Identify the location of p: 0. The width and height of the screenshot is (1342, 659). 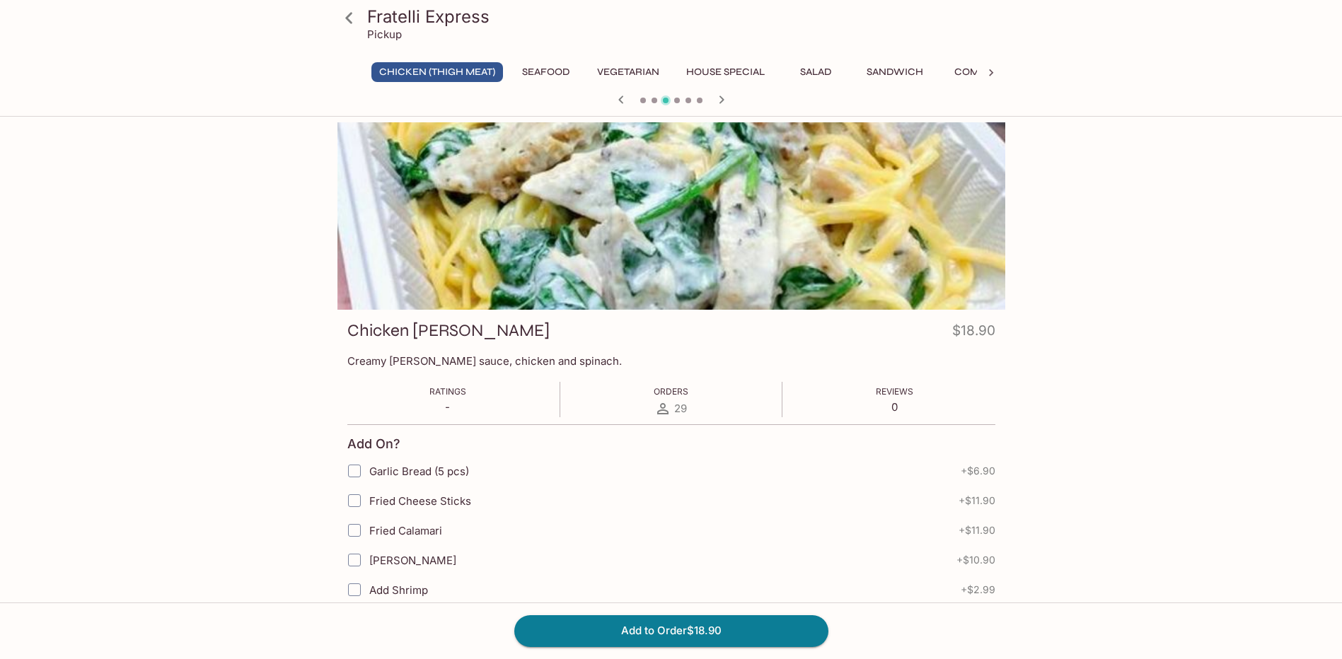
(894, 407).